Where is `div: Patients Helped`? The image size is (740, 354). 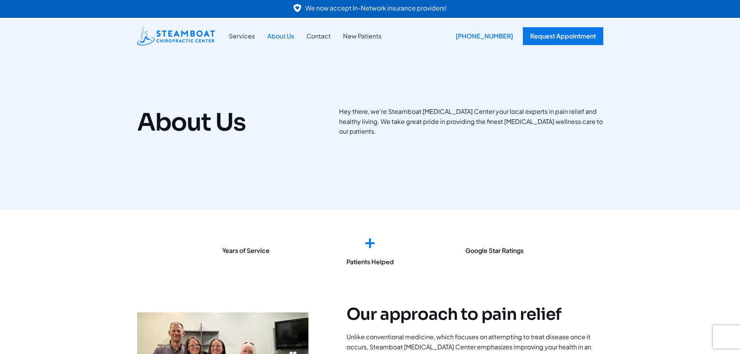 div: Patients Helped is located at coordinates (370, 261).